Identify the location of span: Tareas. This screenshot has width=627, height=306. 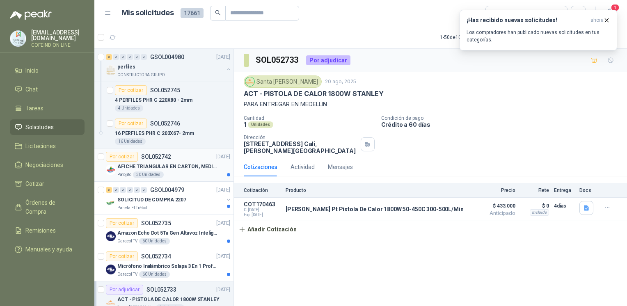
(34, 108).